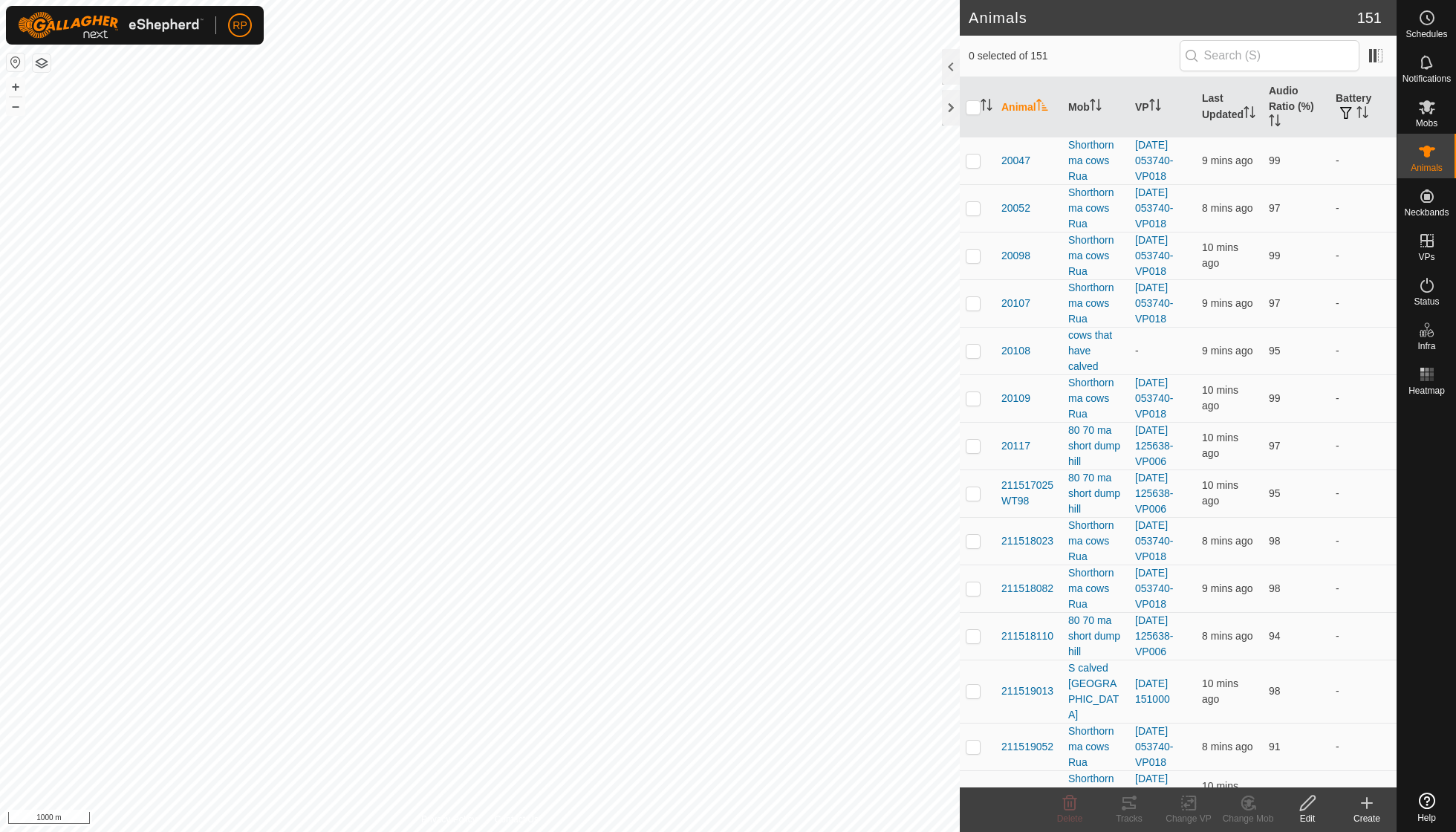  I want to click on span: 20052, so click(1015, 208).